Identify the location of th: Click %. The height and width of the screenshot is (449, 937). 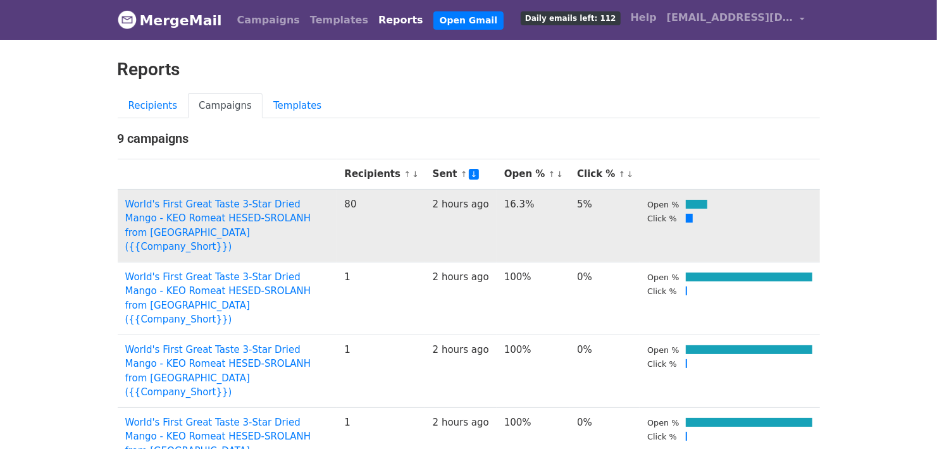
(604, 175).